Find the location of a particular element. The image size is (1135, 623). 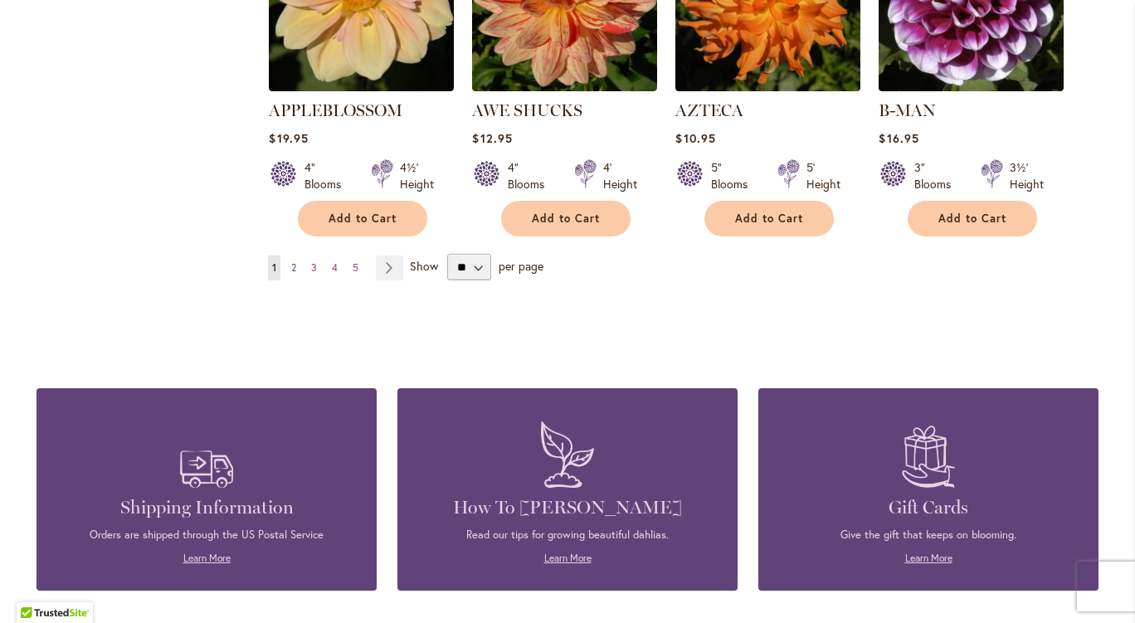

div: 4' Height is located at coordinates (620, 176).